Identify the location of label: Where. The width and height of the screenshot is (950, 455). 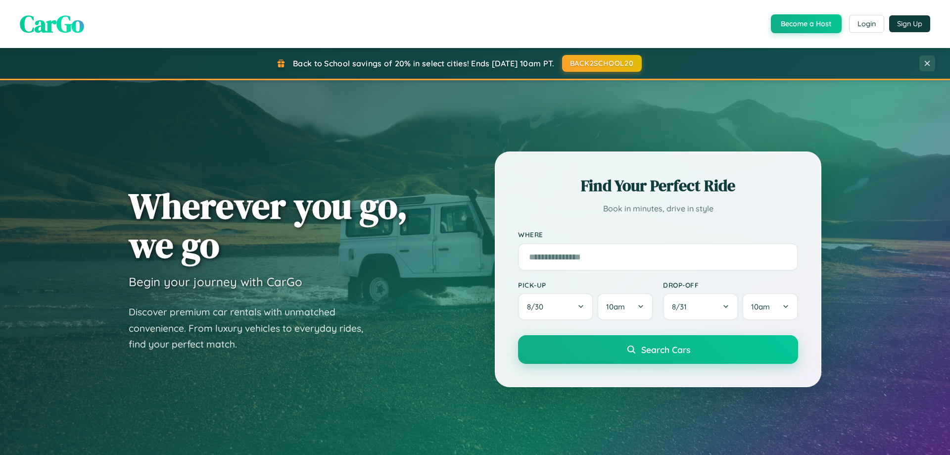
(658, 234).